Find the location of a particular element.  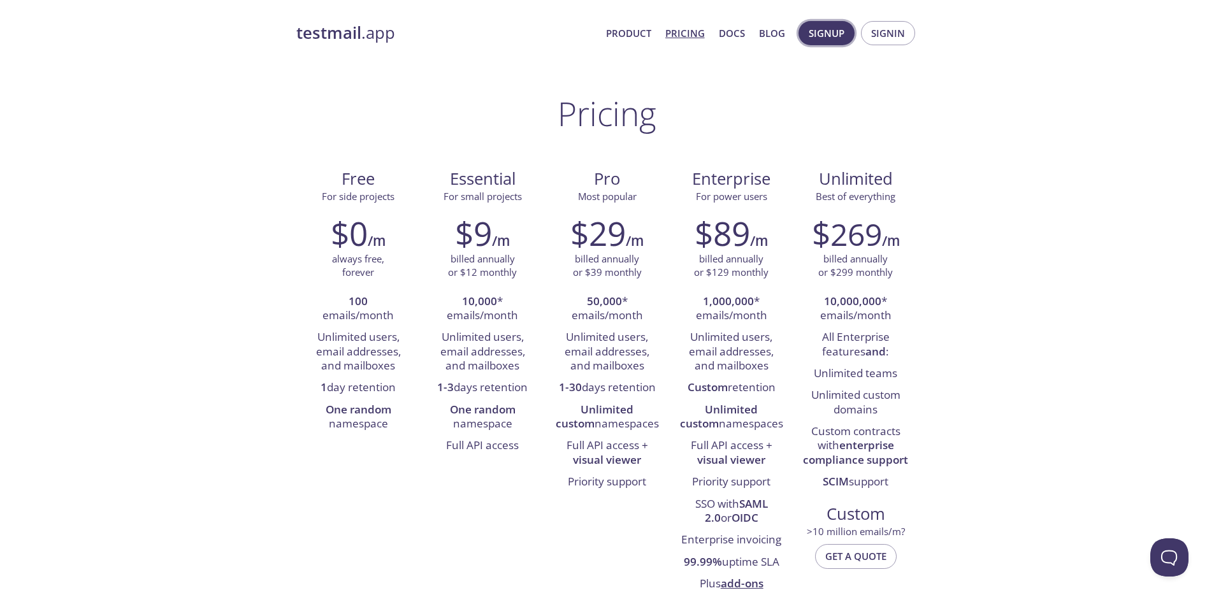

li: day retention is located at coordinates (358, 388).